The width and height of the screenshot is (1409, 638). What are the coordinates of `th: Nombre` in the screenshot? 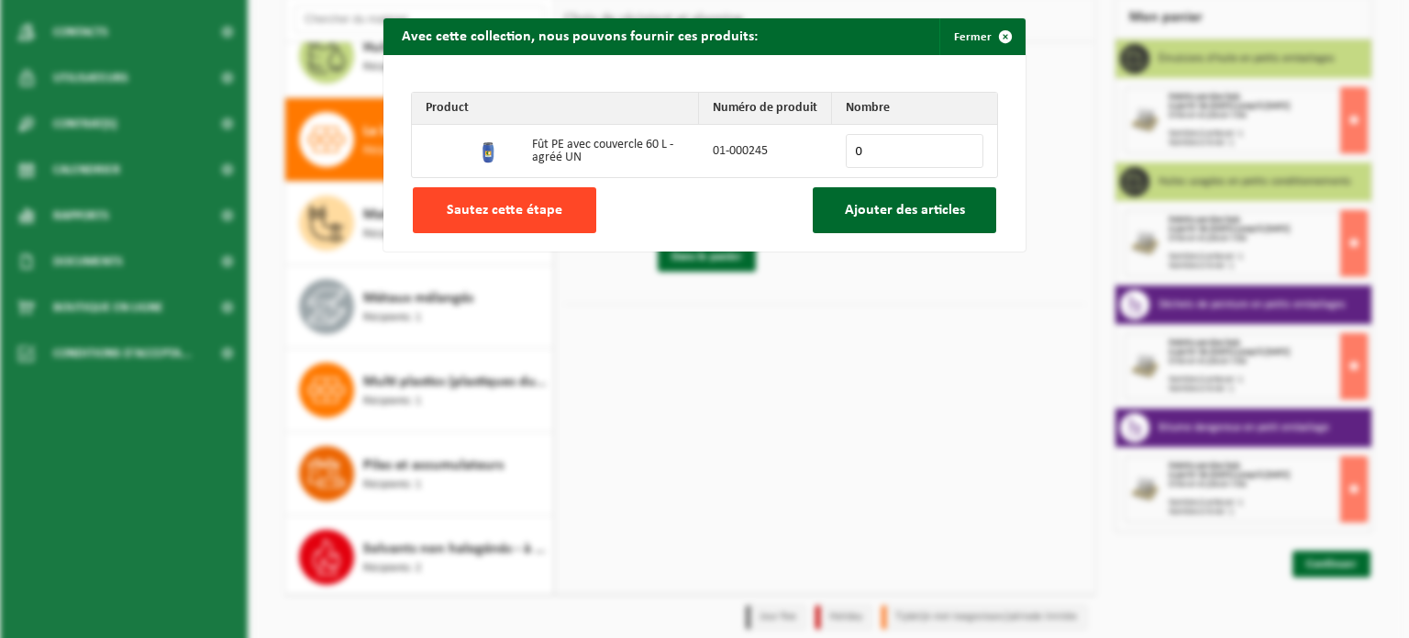 It's located at (915, 108).